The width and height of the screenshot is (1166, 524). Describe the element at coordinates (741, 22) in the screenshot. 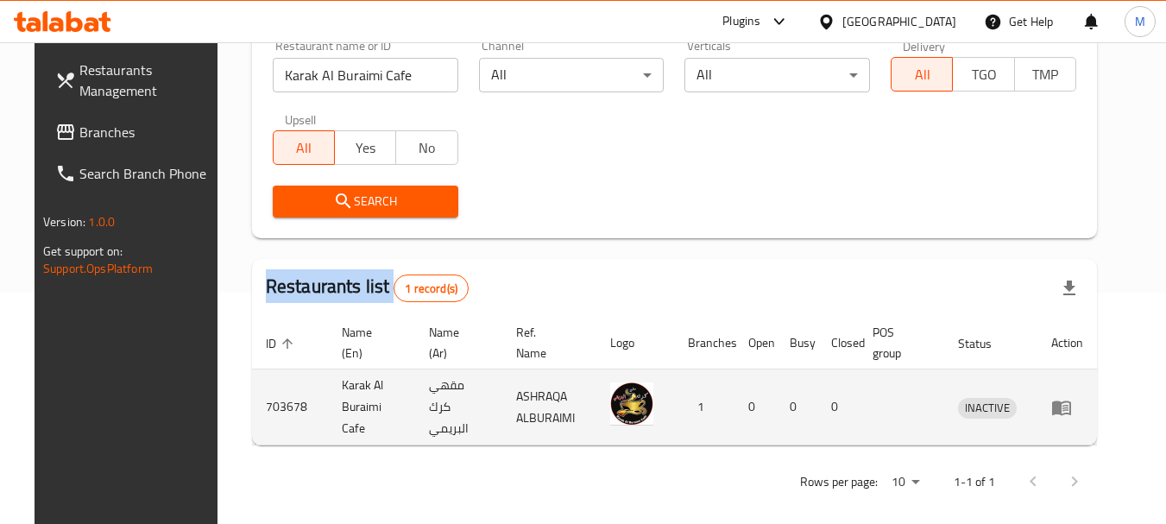

I see `div: Plugins` at that location.